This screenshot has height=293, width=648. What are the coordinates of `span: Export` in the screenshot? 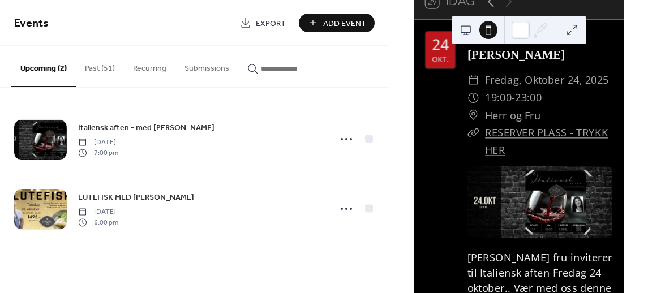 It's located at (271, 23).